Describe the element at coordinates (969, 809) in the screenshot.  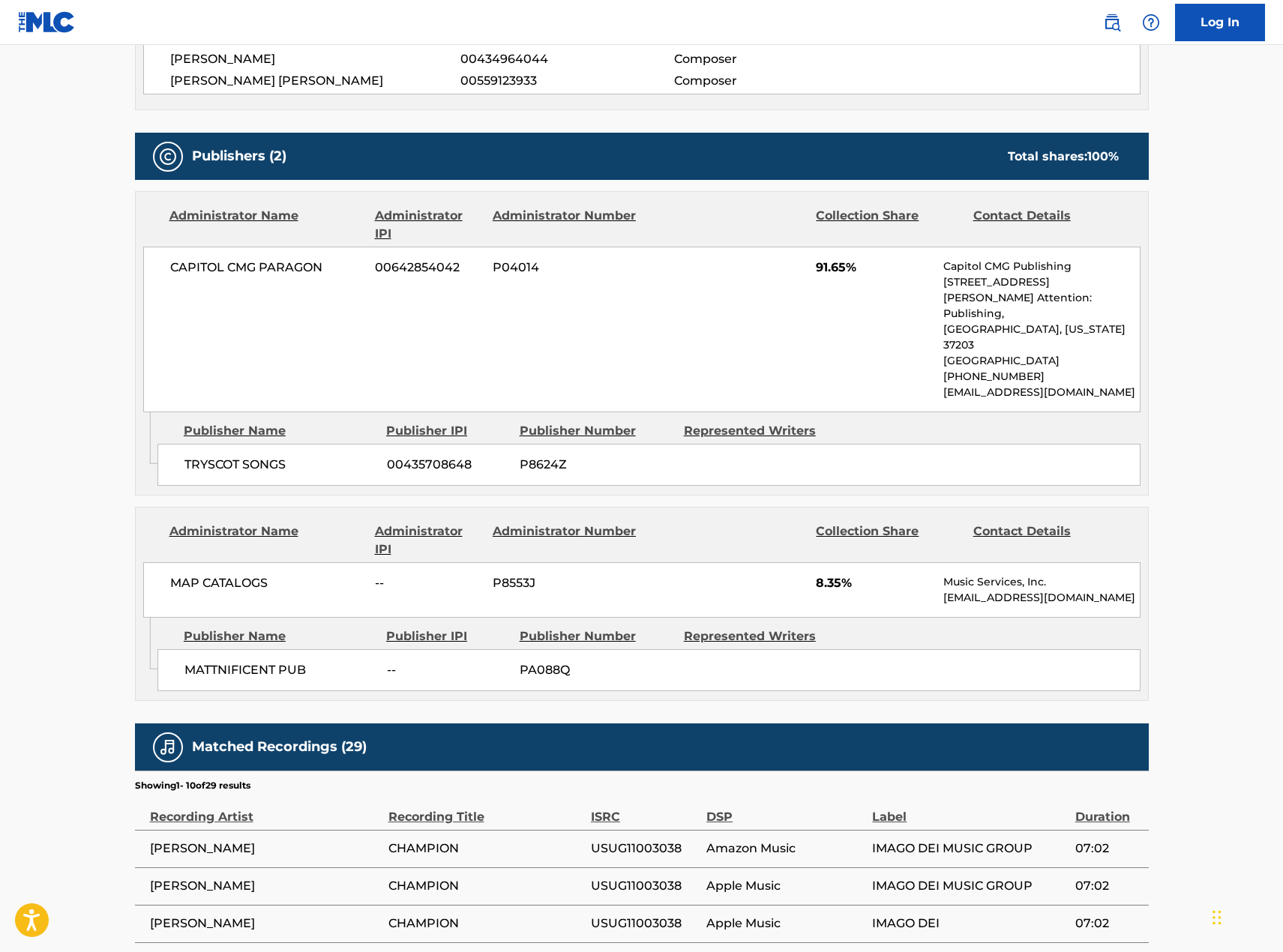
I see `div: Label` at that location.